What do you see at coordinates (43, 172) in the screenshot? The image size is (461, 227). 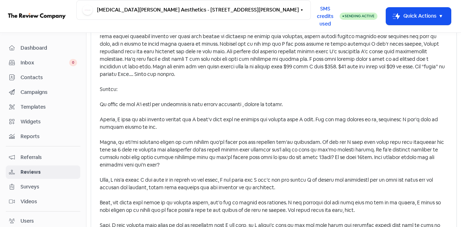 I see `a: Reviews` at bounding box center [43, 172].